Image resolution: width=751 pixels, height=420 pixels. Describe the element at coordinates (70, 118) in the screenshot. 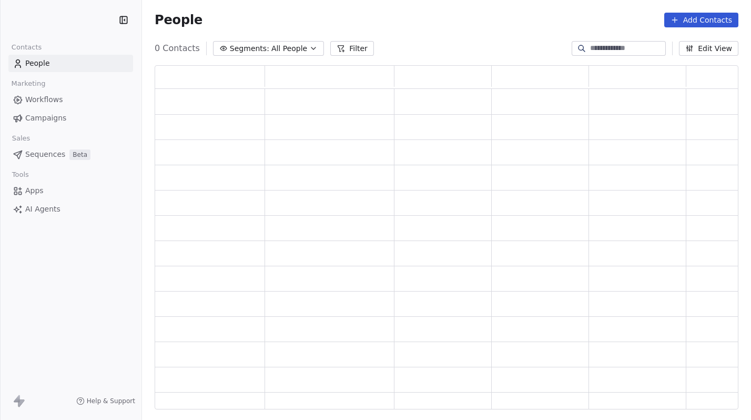

I see `a: Campaigns` at that location.